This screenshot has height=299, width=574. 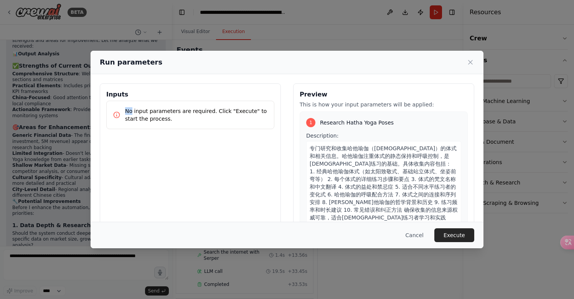 What do you see at coordinates (384, 104) in the screenshot?
I see `p: This is how your input parameters will be applied:` at bounding box center [384, 104].